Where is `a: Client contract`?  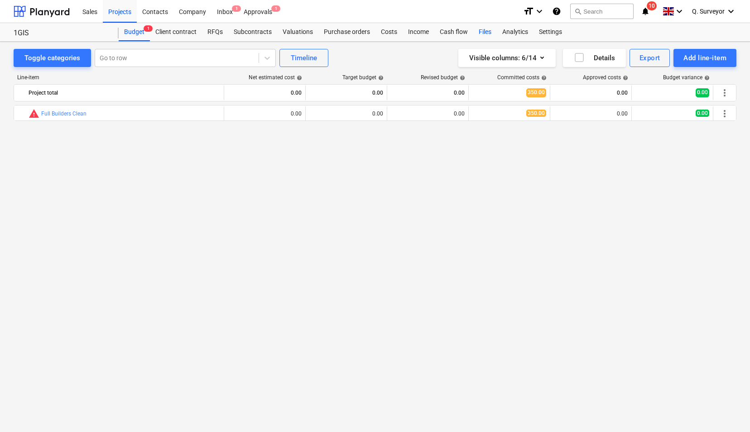
a: Client contract is located at coordinates (176, 32).